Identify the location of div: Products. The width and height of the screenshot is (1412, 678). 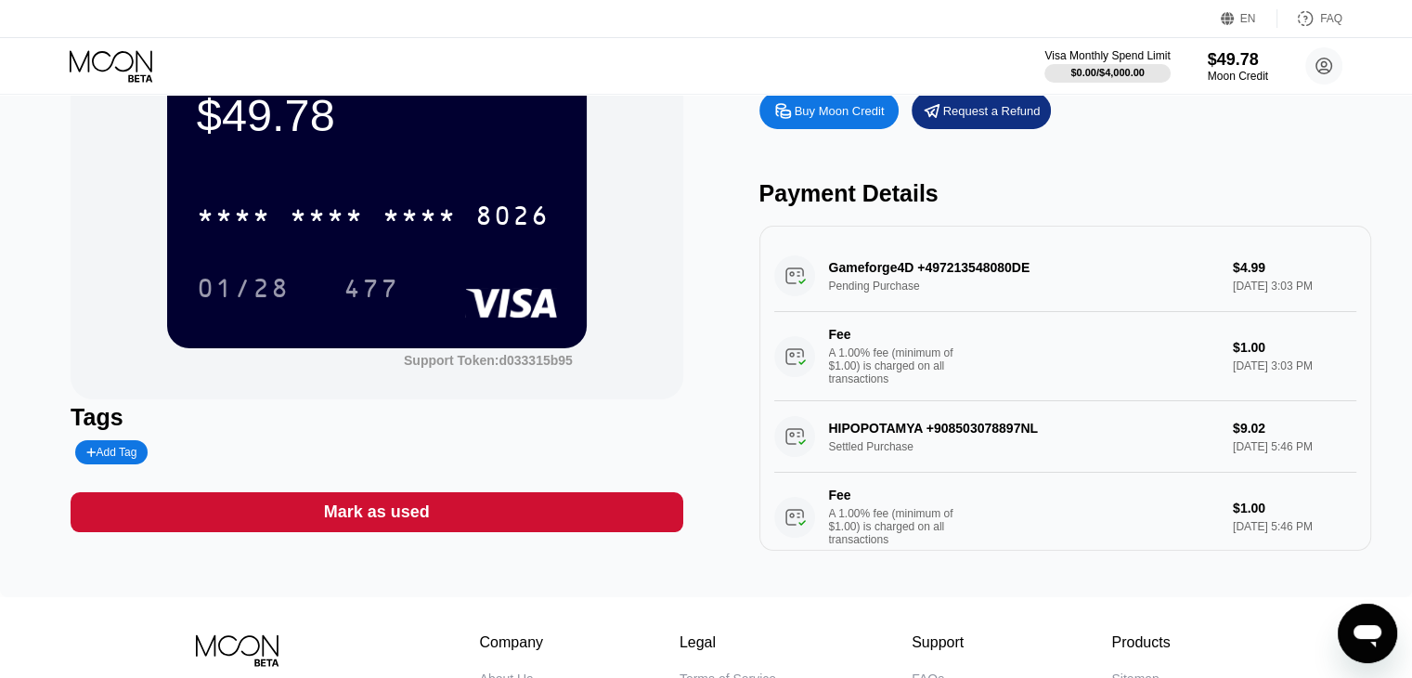
(1140, 642).